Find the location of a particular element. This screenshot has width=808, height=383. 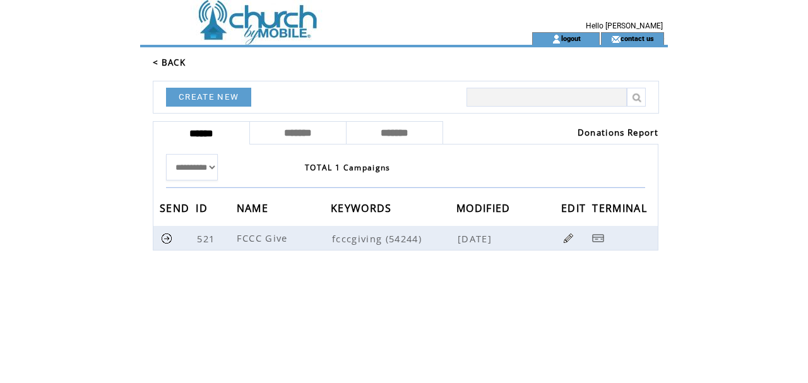

a: KEYWORDS is located at coordinates (363, 208).